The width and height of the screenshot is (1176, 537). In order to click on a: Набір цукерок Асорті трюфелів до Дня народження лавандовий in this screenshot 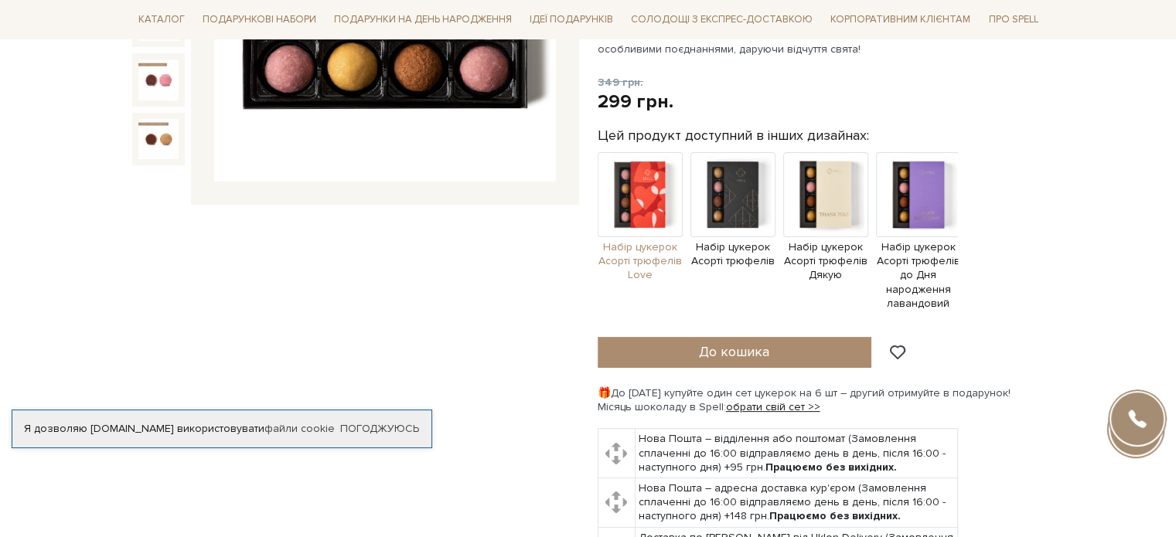, I will do `click(918, 249)`.